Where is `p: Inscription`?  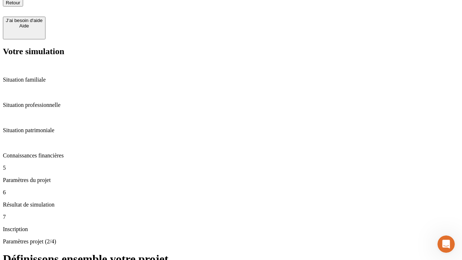 p: Inscription is located at coordinates (231, 229).